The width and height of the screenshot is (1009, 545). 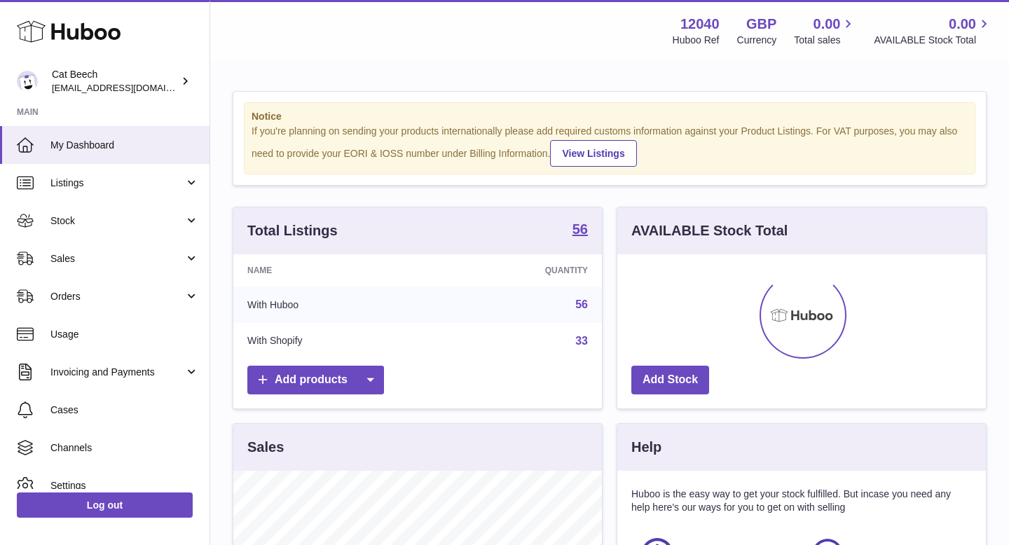 What do you see at coordinates (700, 24) in the screenshot?
I see `strong: 12040` at bounding box center [700, 24].